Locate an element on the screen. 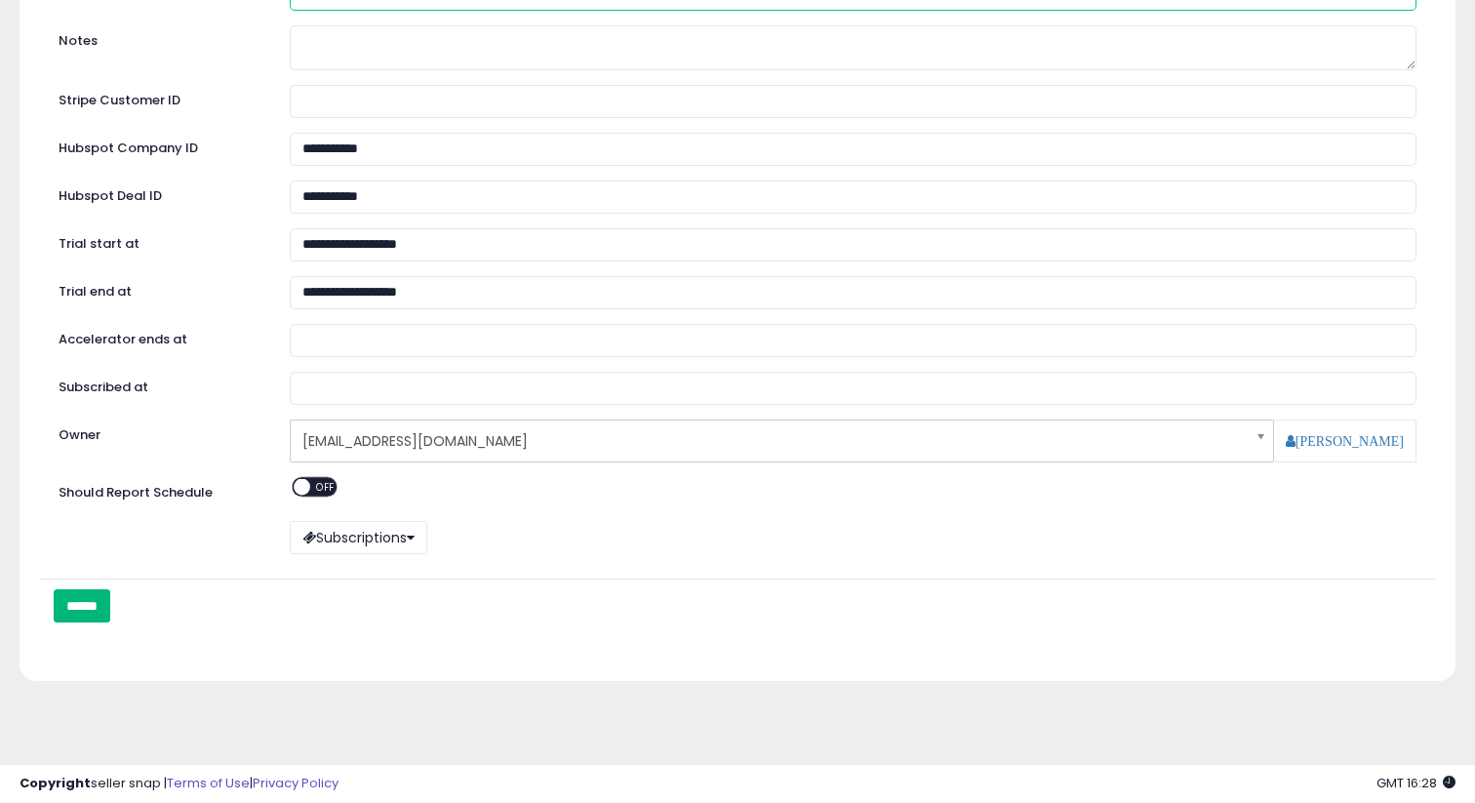 This screenshot has width=1475, height=803. label: Owner is located at coordinates (79, 435).